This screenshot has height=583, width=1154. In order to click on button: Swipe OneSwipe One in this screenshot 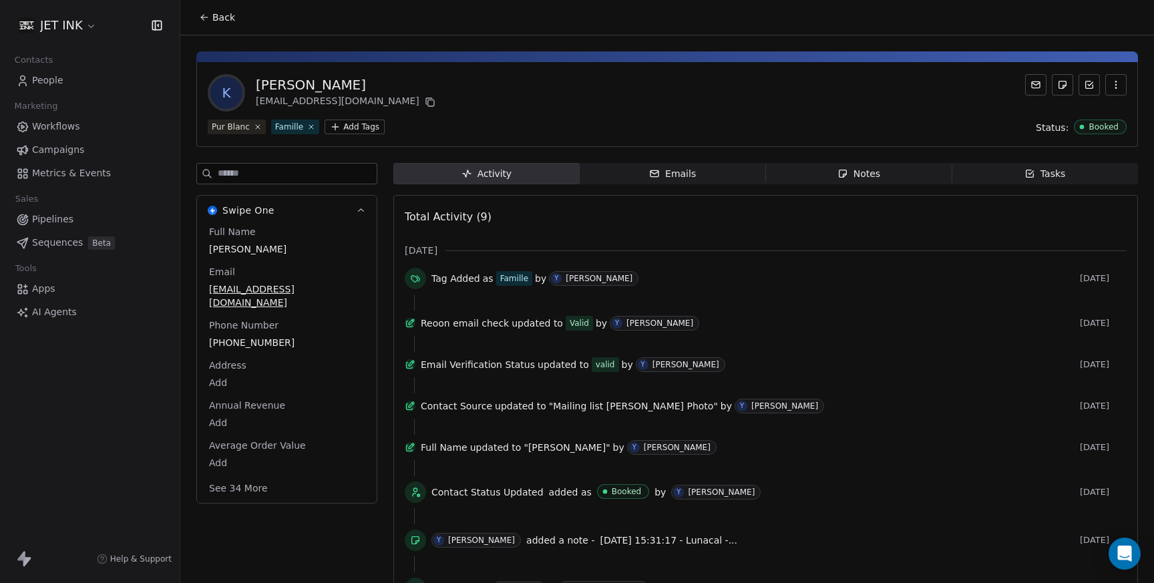, I will do `click(286, 210)`.